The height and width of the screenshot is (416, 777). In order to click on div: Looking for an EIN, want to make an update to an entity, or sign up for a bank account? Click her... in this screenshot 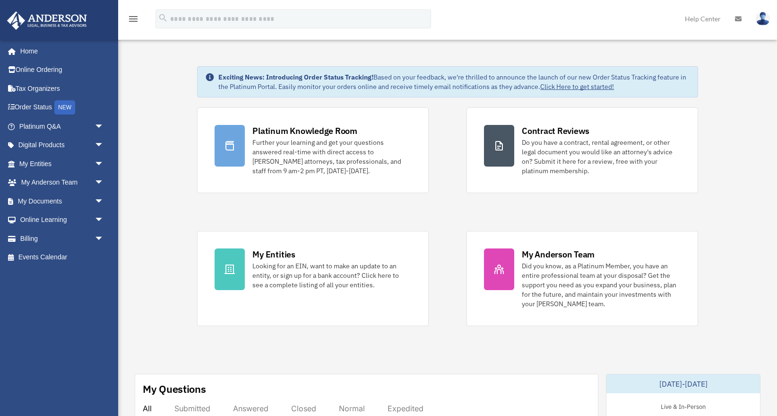, I will do `click(332, 275)`.